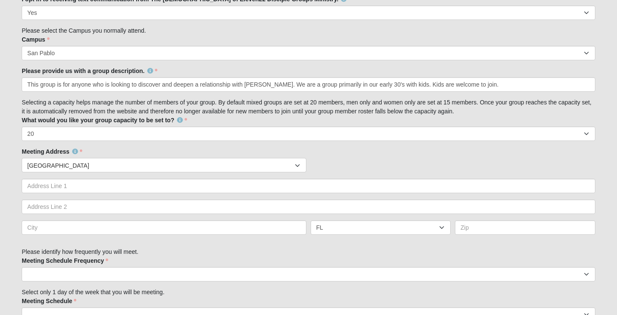  I want to click on label: Campus, so click(35, 39).